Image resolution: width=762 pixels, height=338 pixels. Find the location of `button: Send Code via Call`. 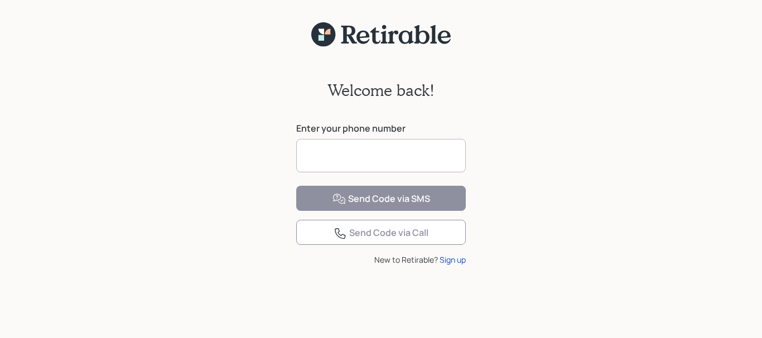

button: Send Code via Call is located at coordinates (381, 232).